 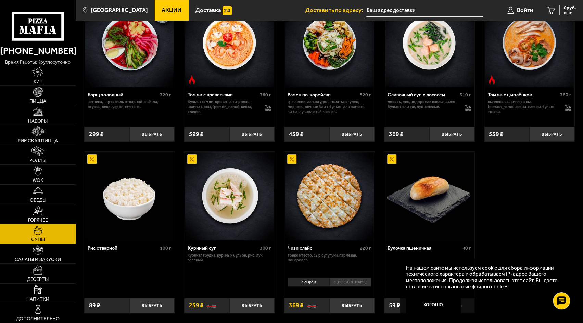 I want to click on span: Обеды, so click(x=38, y=200).